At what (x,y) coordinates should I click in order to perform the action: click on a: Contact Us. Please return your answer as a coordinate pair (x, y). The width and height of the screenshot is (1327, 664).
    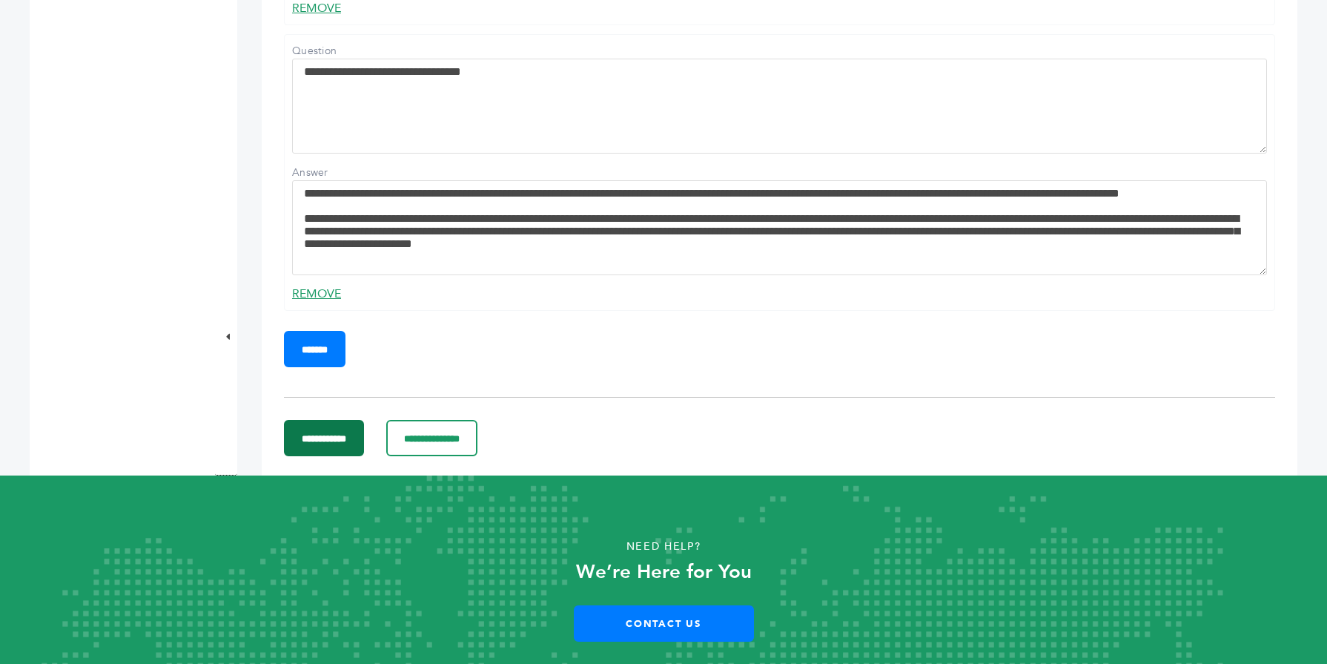
    Looking at the image, I should click on (664, 623).